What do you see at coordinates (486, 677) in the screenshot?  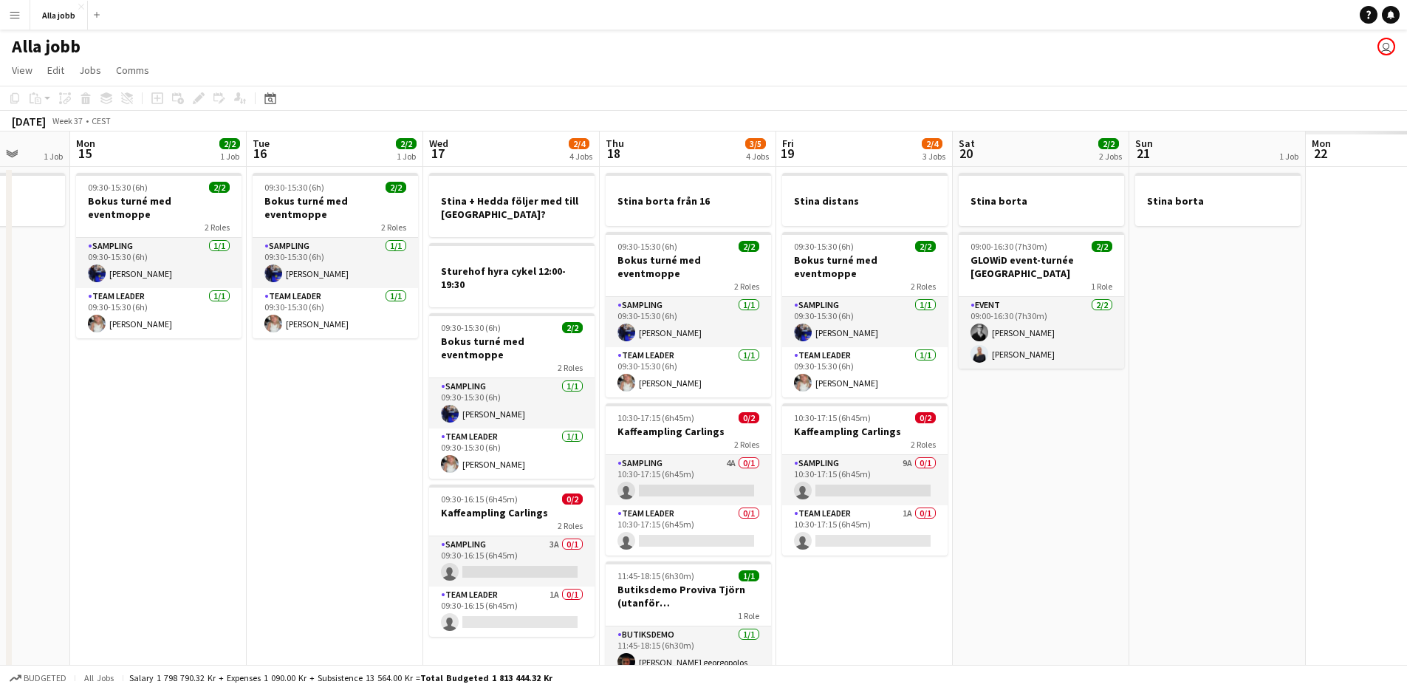 I see `span: Total Budgeted 1 813 444.32 kr` at bounding box center [486, 677].